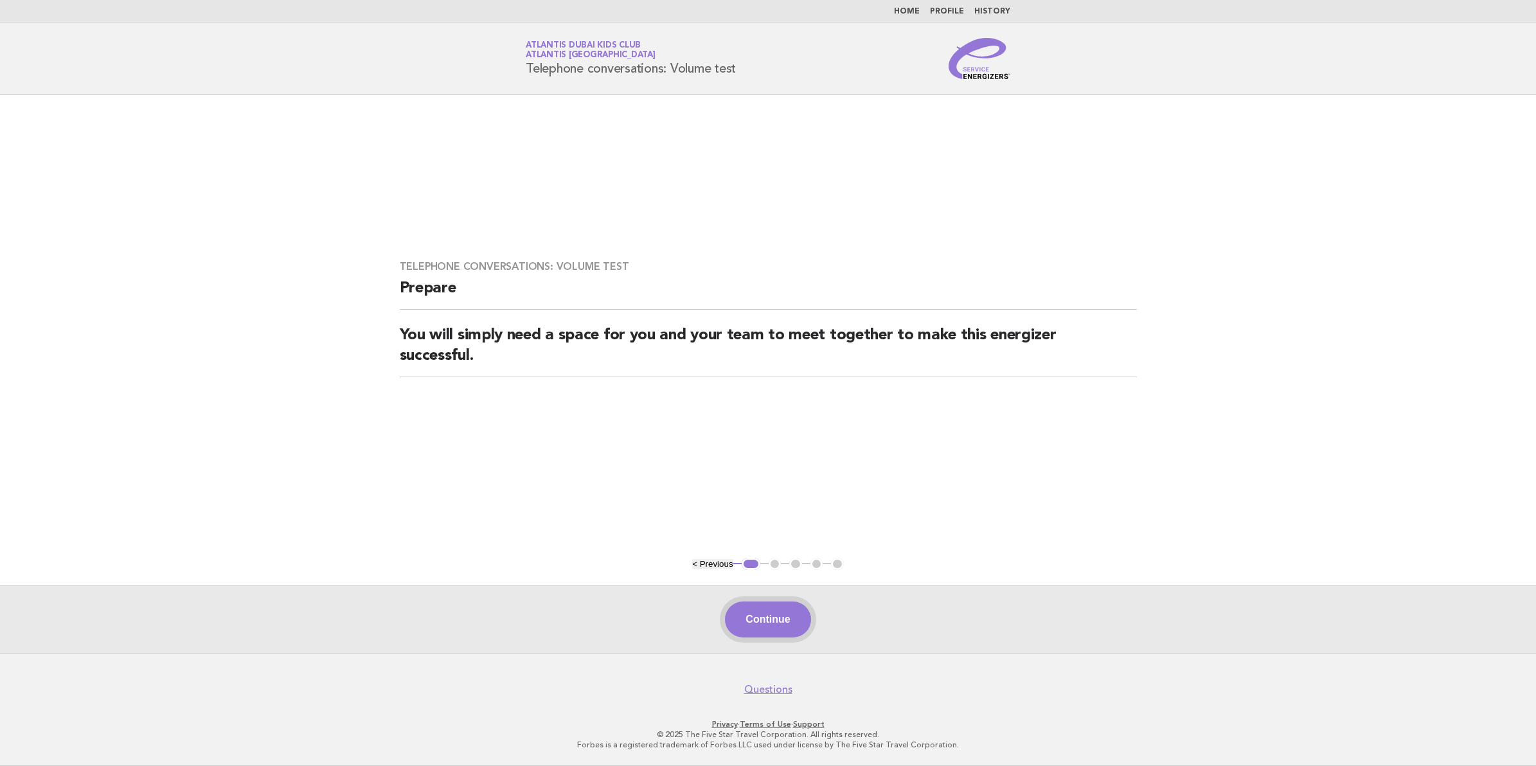 Image resolution: width=1536 pixels, height=766 pixels. I want to click on h1: Telephone conversations: Volume test, so click(631, 58).